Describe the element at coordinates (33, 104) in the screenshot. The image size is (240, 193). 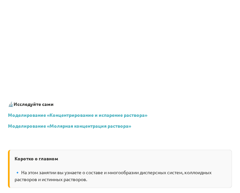
I see `font: Исследуйте сами` at that location.